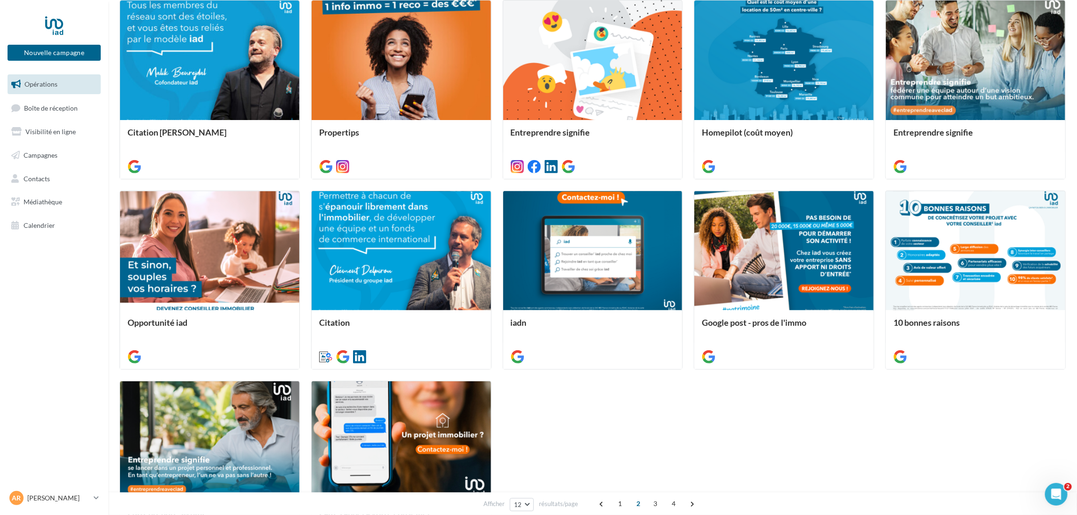 The width and height of the screenshot is (1077, 515). Describe the element at coordinates (754, 322) in the screenshot. I see `span: Google post - pros de l'immo` at that location.